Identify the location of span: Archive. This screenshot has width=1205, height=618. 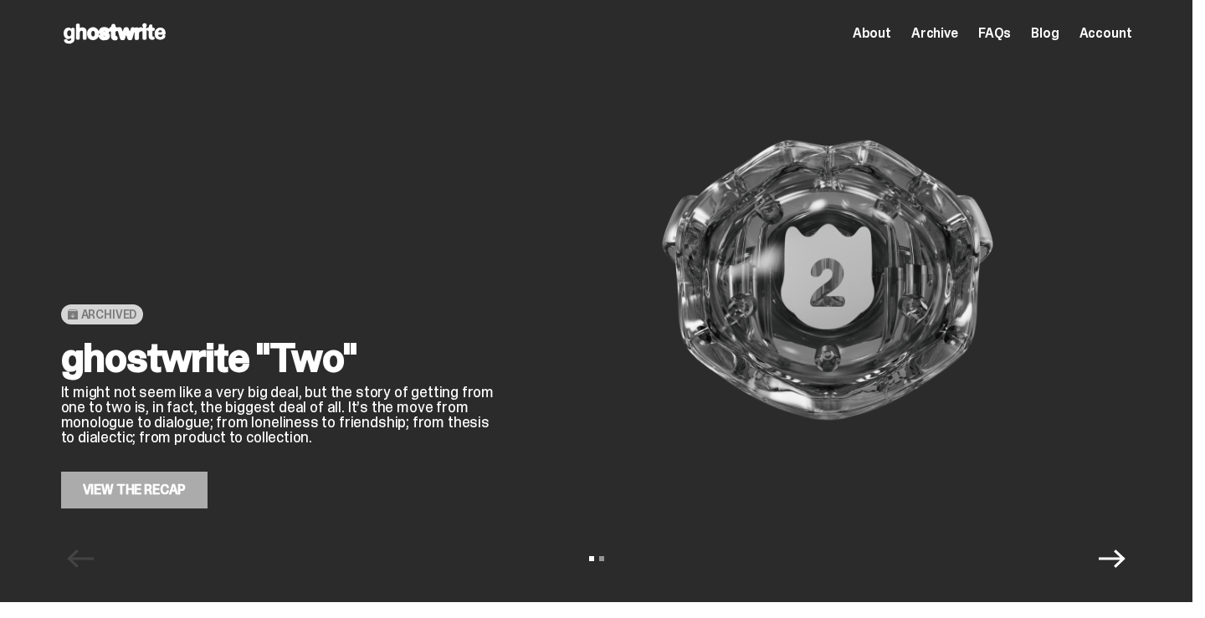
(934, 33).